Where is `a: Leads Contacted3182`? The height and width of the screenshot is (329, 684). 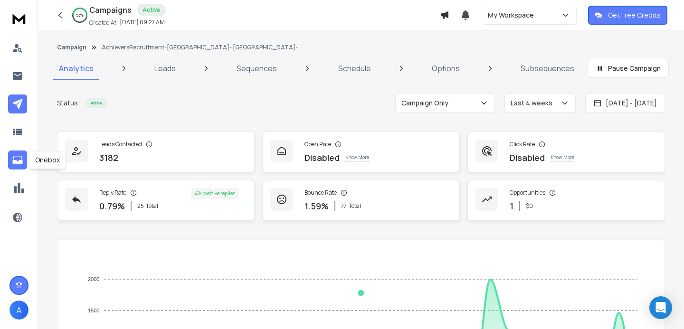
a: Leads Contacted3182 is located at coordinates (156, 152).